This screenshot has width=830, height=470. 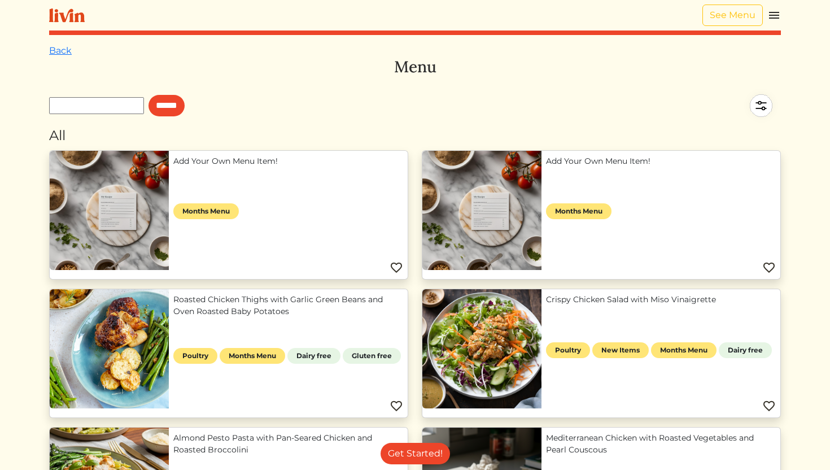 I want to click on h3: Menu, so click(x=415, y=67).